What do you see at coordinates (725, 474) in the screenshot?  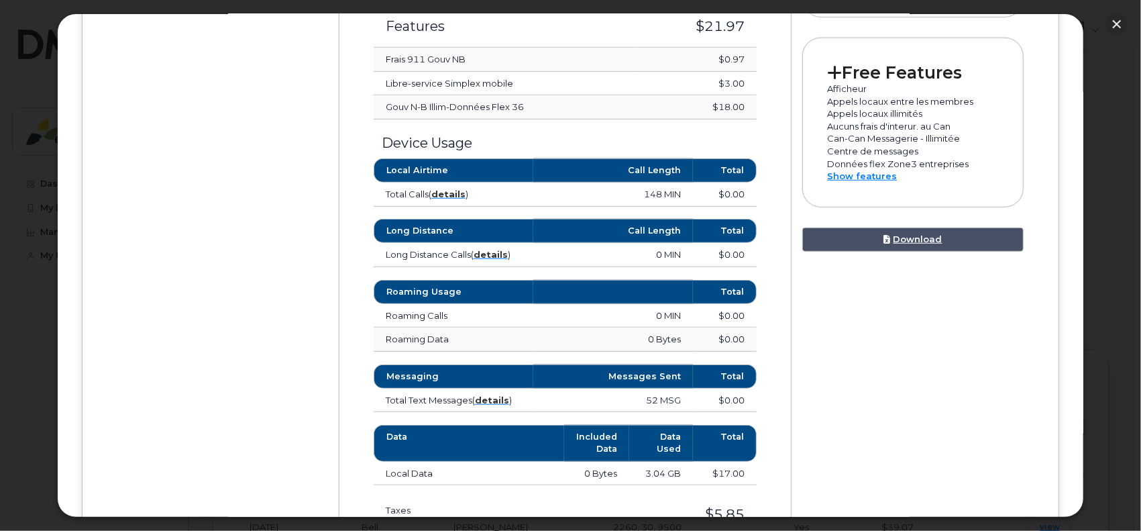 I see `td: $17.00` at bounding box center [725, 474].